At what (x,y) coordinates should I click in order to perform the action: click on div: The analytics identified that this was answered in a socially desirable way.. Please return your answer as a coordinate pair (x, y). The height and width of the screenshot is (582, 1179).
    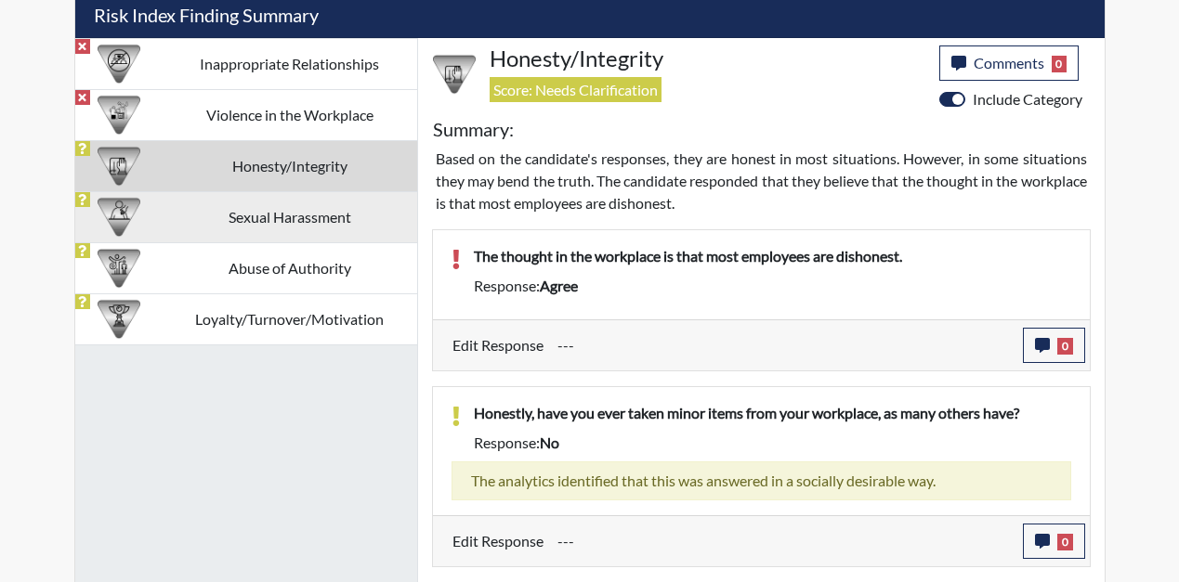
    Looking at the image, I should click on (761, 481).